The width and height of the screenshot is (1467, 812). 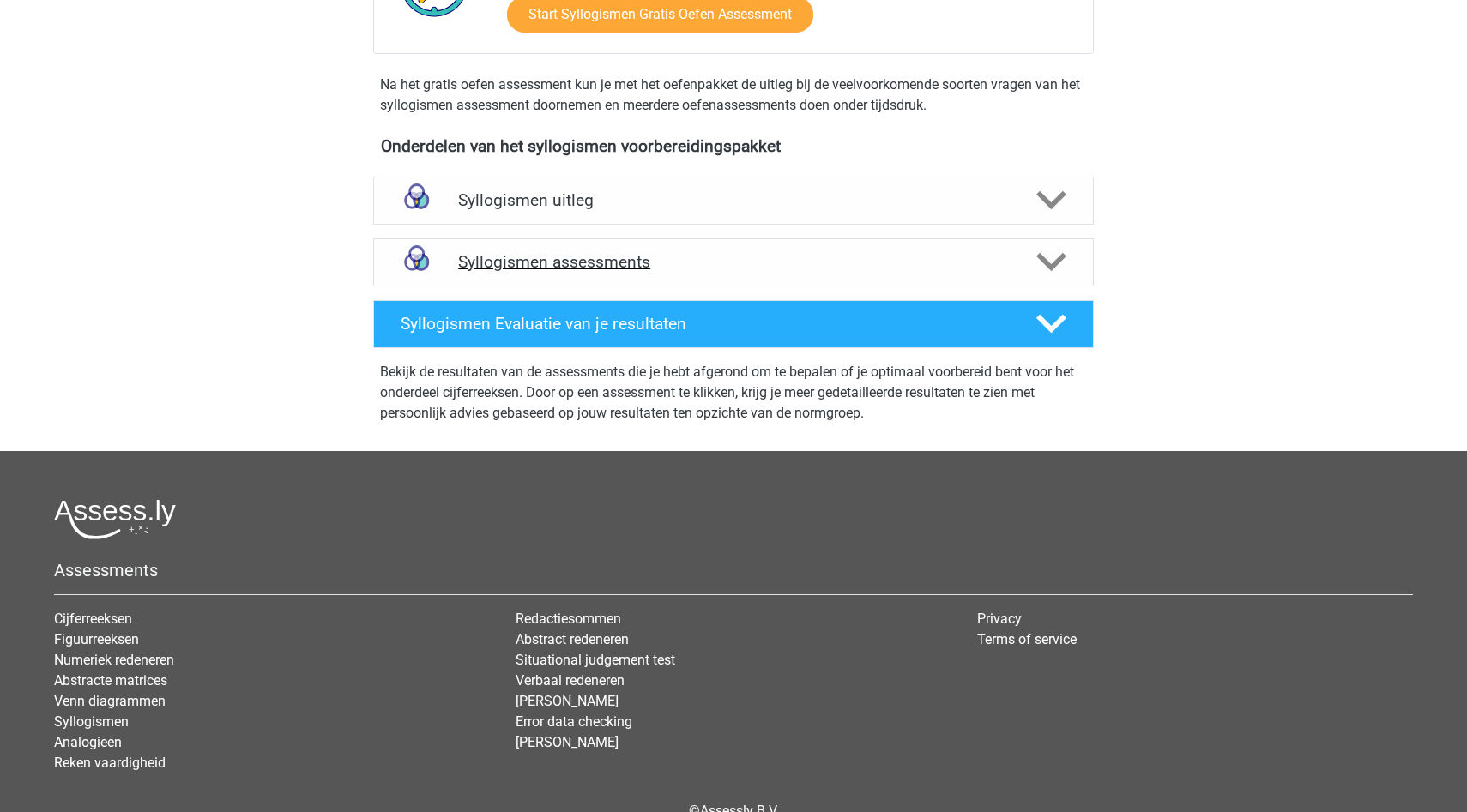 I want to click on a: uitleg Syllogismen uitleg, so click(x=734, y=200).